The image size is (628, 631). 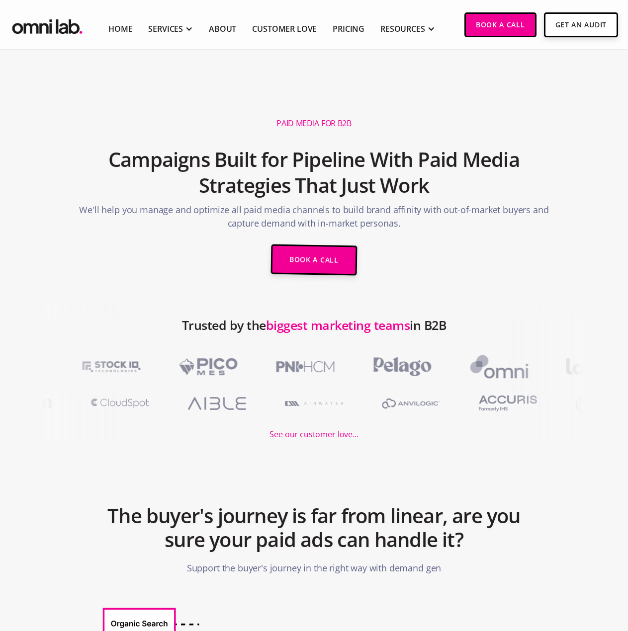 What do you see at coordinates (314, 528) in the screenshot?
I see `h2: The buyer's journey is far from linear, are you sure your paid ads can handle it?` at bounding box center [314, 528].